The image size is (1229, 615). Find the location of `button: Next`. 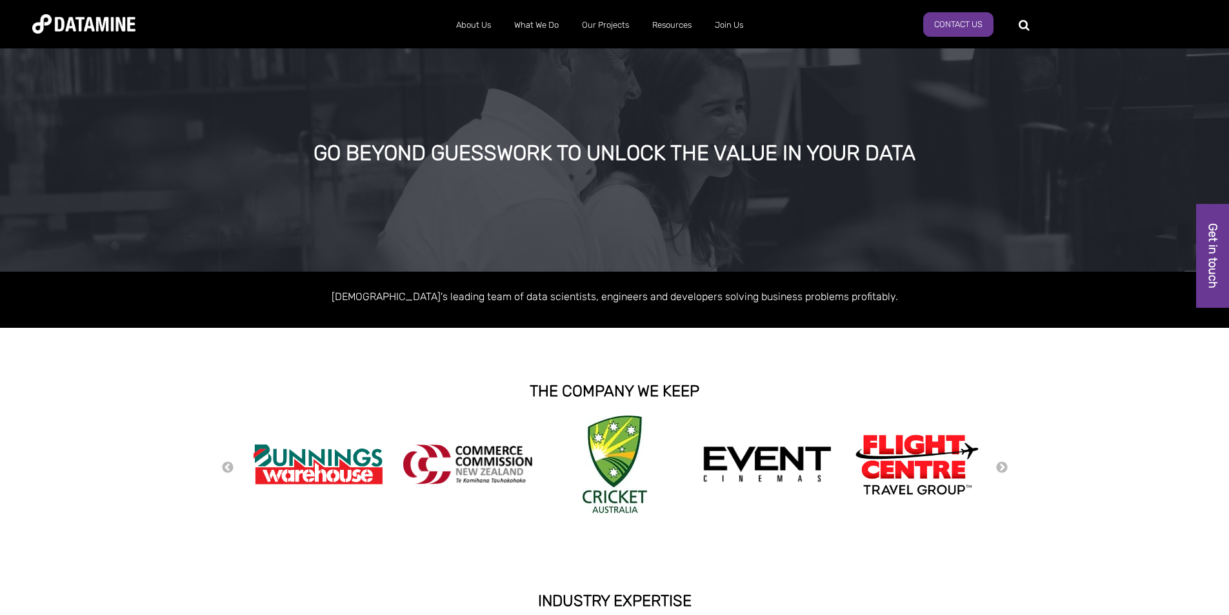

button: Next is located at coordinates (1002, 468).